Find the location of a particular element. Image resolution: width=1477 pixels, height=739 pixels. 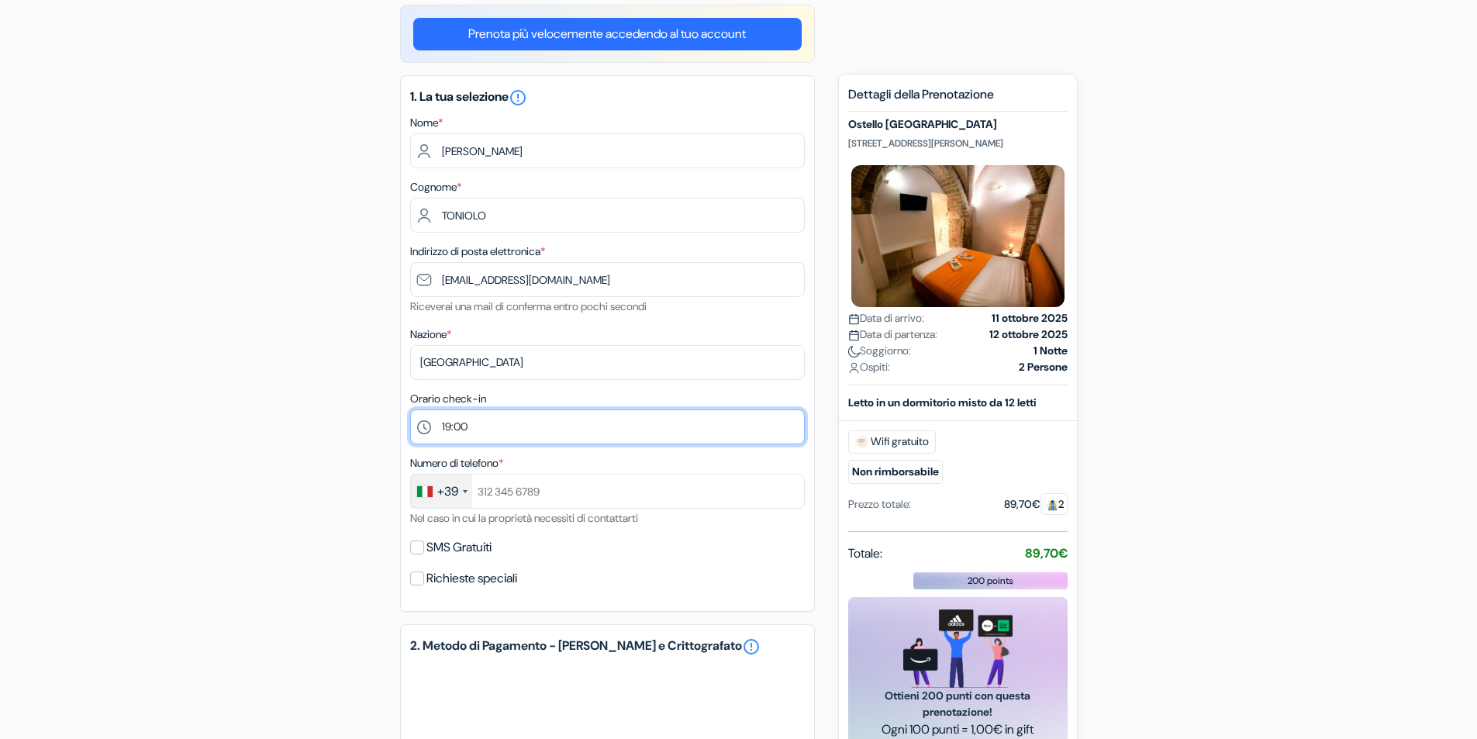

label: Richieste speciali is located at coordinates (471, 578).